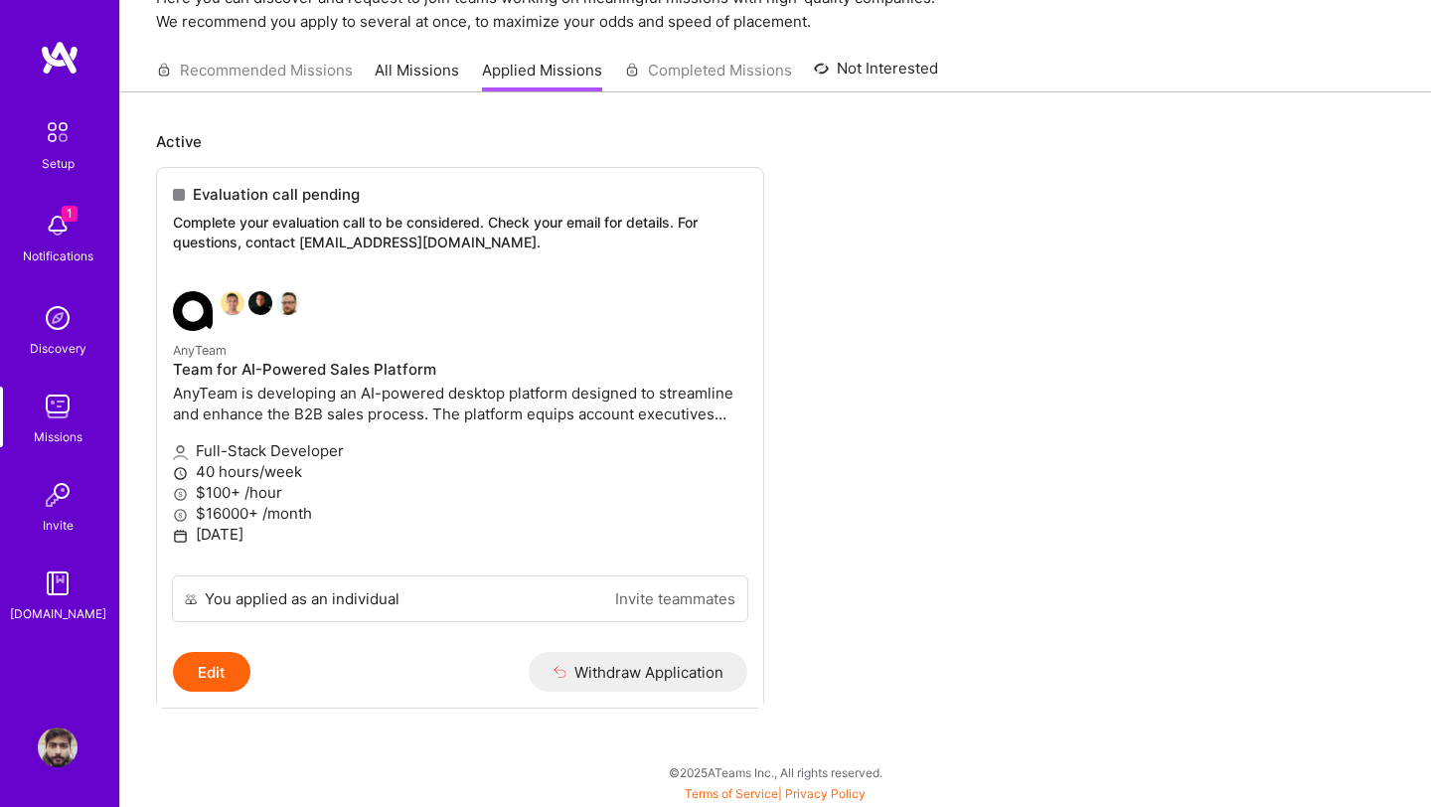 This screenshot has width=1431, height=807. What do you see at coordinates (180, 473) in the screenshot?
I see `i: icon Clock` at bounding box center [180, 473].